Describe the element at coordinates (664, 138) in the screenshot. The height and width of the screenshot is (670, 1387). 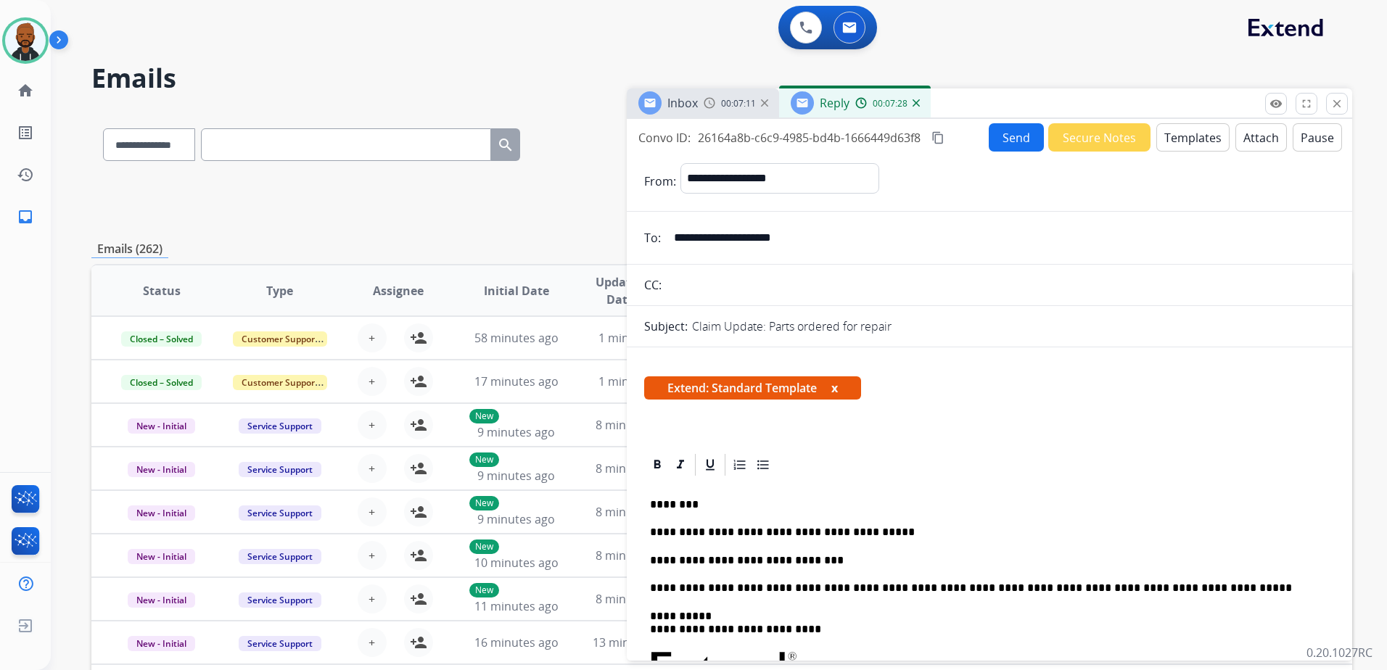
I see `p: Convo ID:` at that location.